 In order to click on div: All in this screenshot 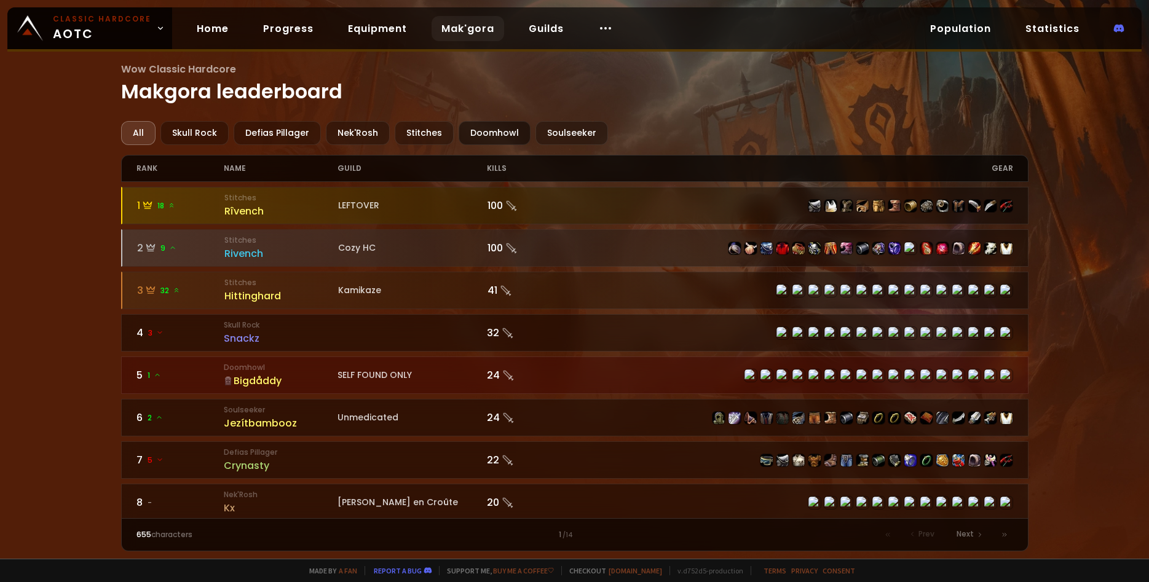, I will do `click(138, 133)`.